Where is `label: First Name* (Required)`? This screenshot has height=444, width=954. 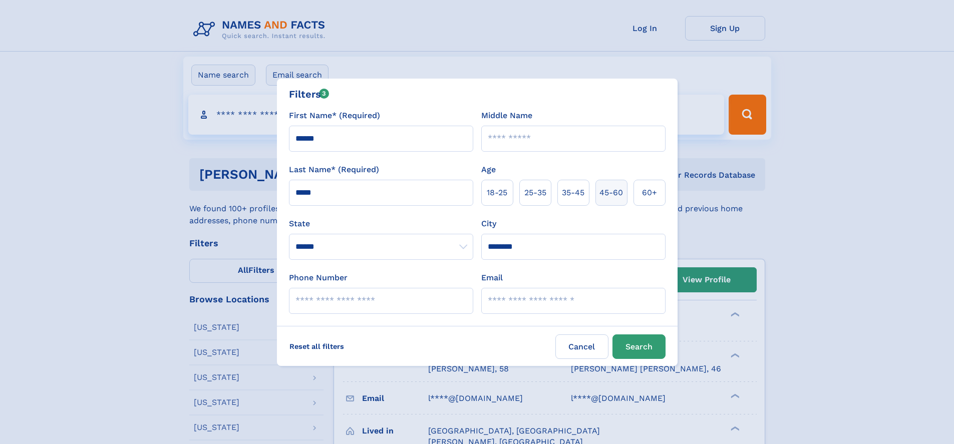 label: First Name* (Required) is located at coordinates (335, 116).